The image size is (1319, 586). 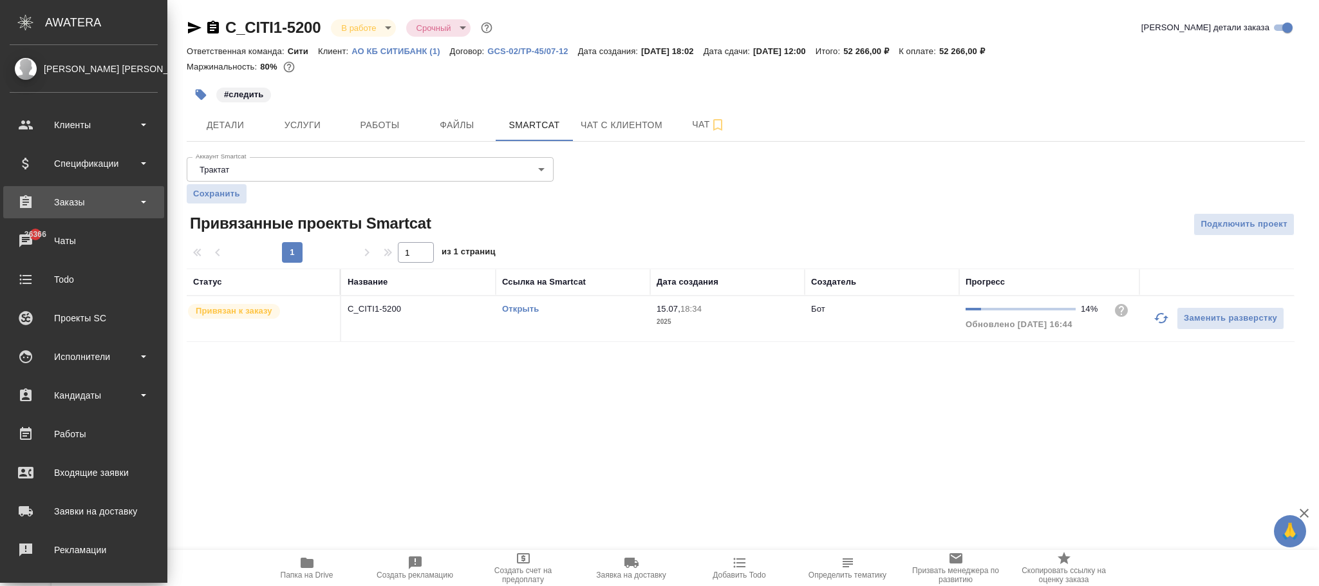 I want to click on a: Работы, so click(x=84, y=434).